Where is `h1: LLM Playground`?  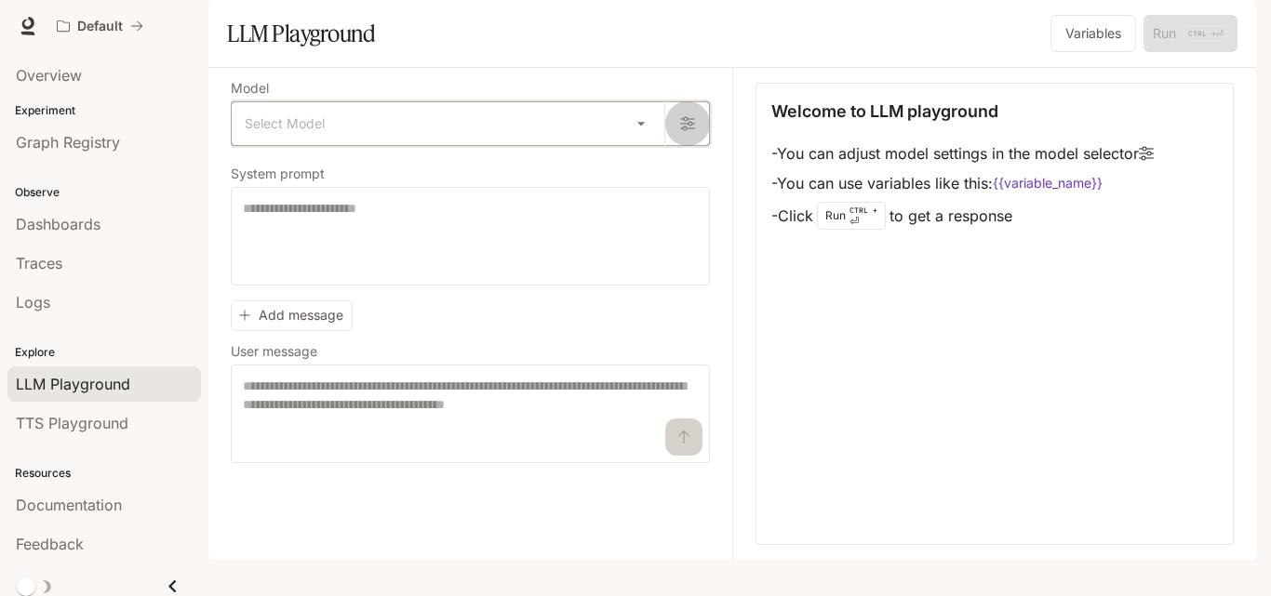
h1: LLM Playground is located at coordinates (300, 33).